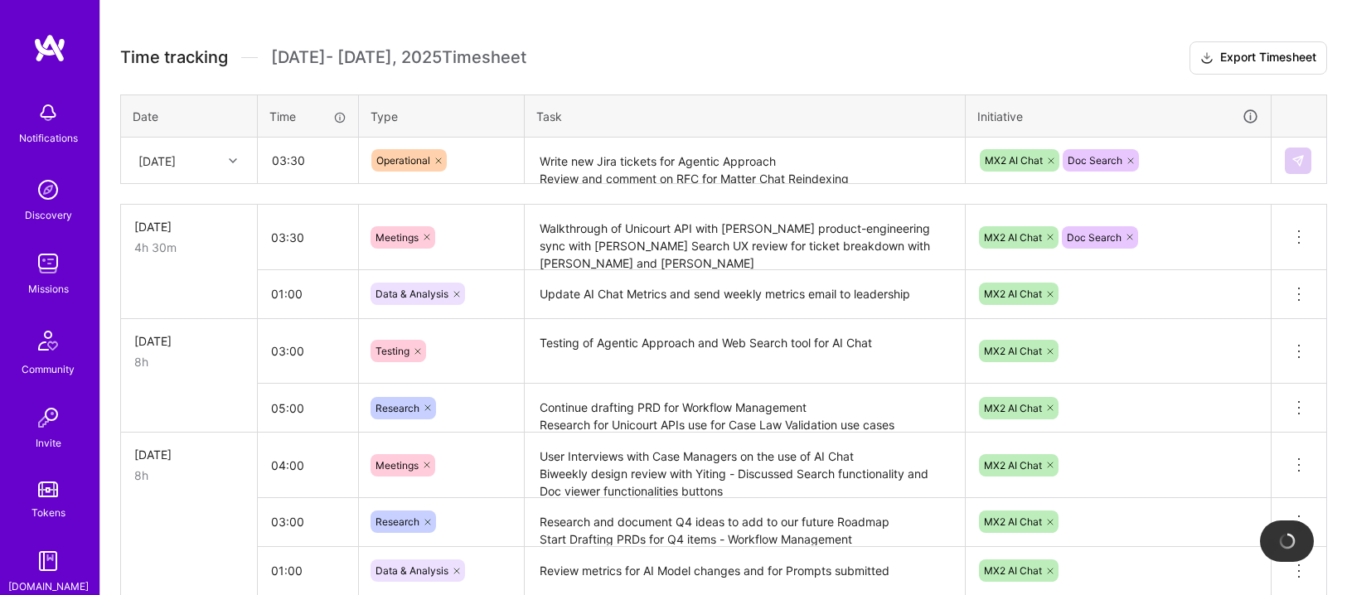 The width and height of the screenshot is (1347, 595). What do you see at coordinates (48, 369) in the screenshot?
I see `div: Community` at bounding box center [48, 369].